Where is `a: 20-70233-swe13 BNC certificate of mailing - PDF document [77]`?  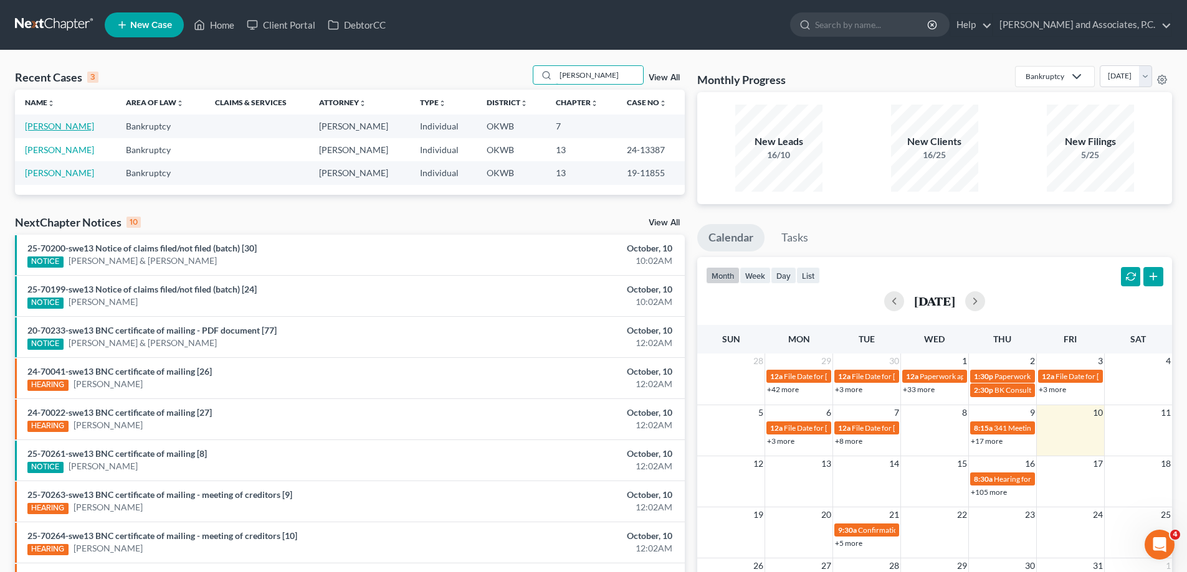 a: 20-70233-swe13 BNC certificate of mailing - PDF document [77] is located at coordinates (152, 330).